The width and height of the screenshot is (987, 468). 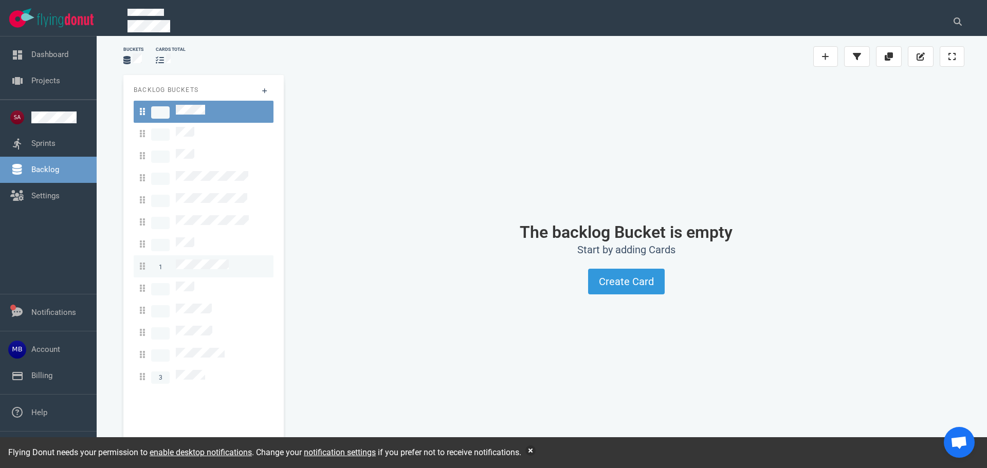 What do you see at coordinates (42, 376) in the screenshot?
I see `a: Billing` at bounding box center [42, 376].